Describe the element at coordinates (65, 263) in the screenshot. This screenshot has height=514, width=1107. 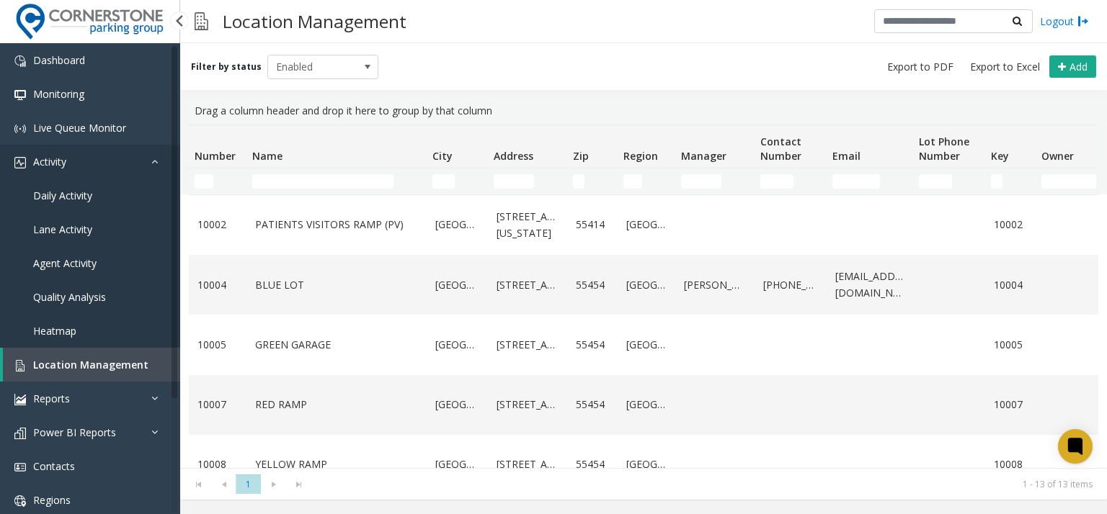
I see `span: Agent Activity` at that location.